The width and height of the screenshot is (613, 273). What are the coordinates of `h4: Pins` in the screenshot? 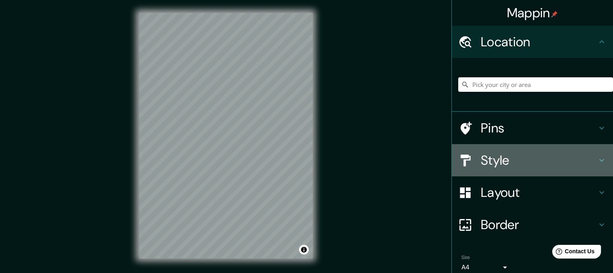 It's located at (539, 128).